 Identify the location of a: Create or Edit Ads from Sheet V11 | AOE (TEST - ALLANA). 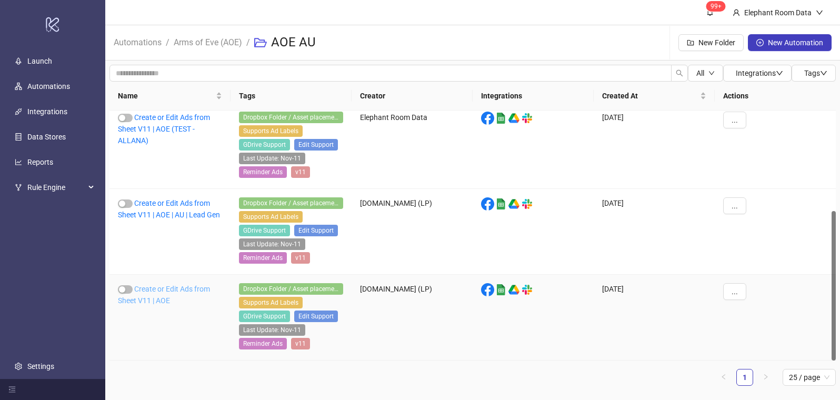
(164, 129).